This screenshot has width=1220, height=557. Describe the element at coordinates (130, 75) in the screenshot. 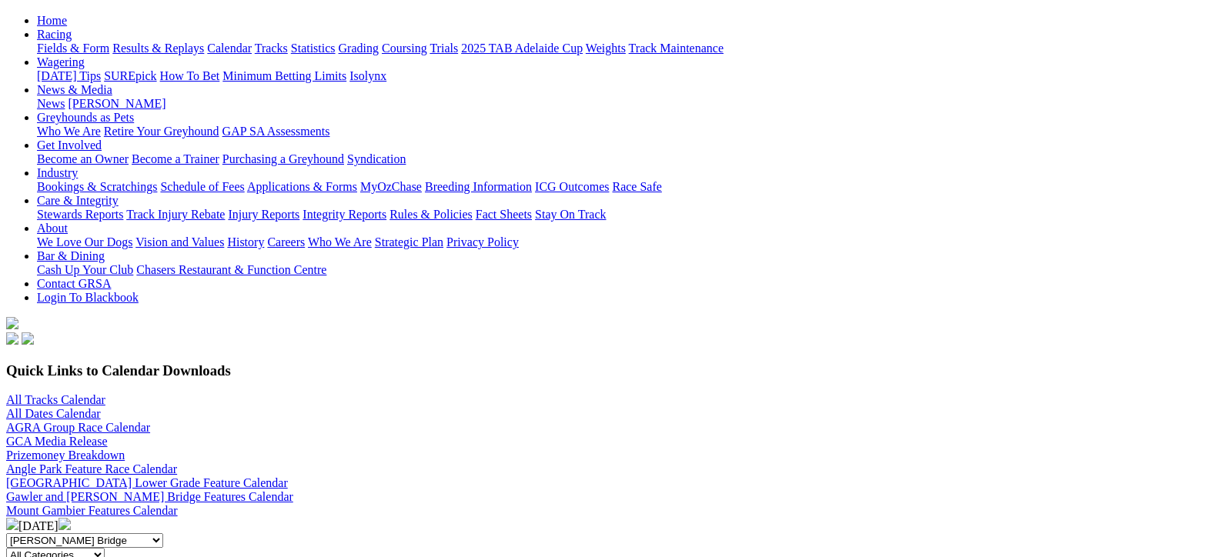

I see `a: SUREpick` at that location.